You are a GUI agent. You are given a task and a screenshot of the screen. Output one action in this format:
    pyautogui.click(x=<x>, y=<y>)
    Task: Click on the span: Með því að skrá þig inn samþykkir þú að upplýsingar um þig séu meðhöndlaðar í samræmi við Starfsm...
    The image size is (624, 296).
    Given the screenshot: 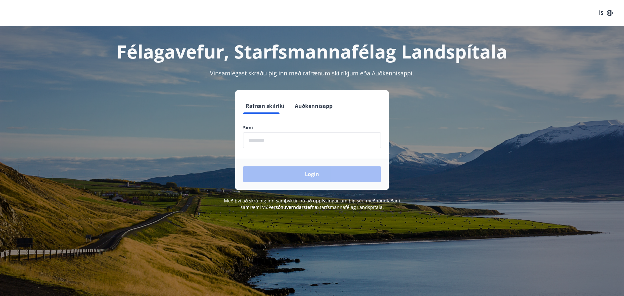 What is the action you would take?
    pyautogui.click(x=312, y=204)
    